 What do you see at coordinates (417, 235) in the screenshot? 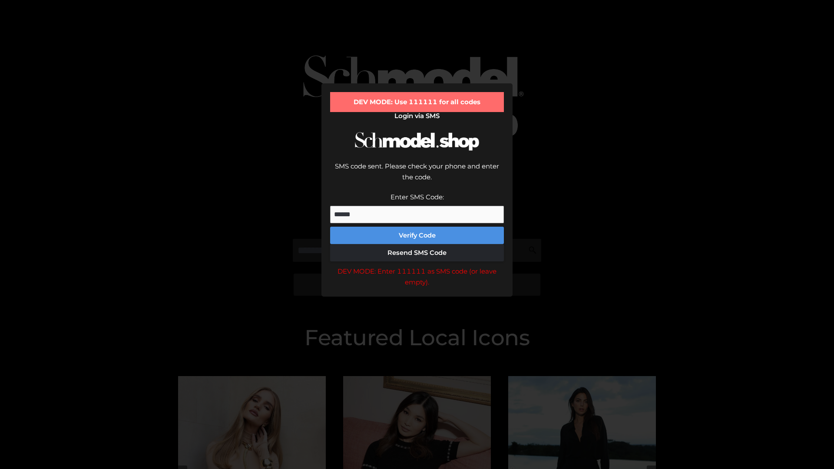
I see `button: Verify Code` at bounding box center [417, 235].